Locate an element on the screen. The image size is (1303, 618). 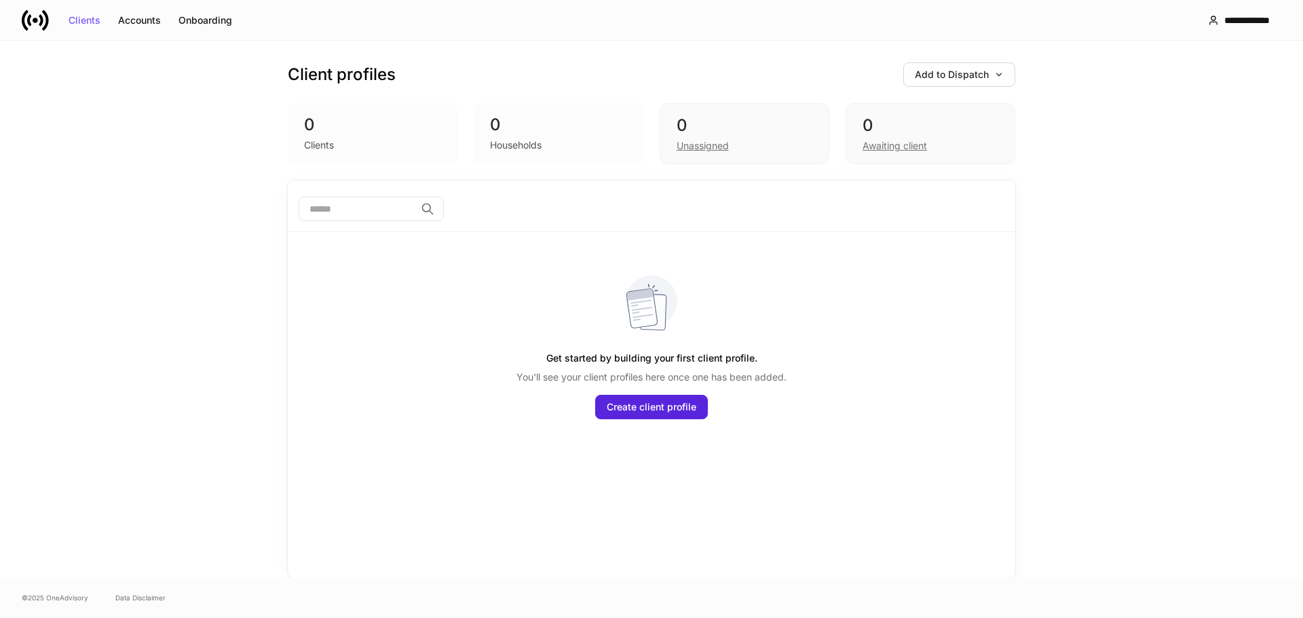
h5: Get started by building your first client profile. is located at coordinates (652, 358).